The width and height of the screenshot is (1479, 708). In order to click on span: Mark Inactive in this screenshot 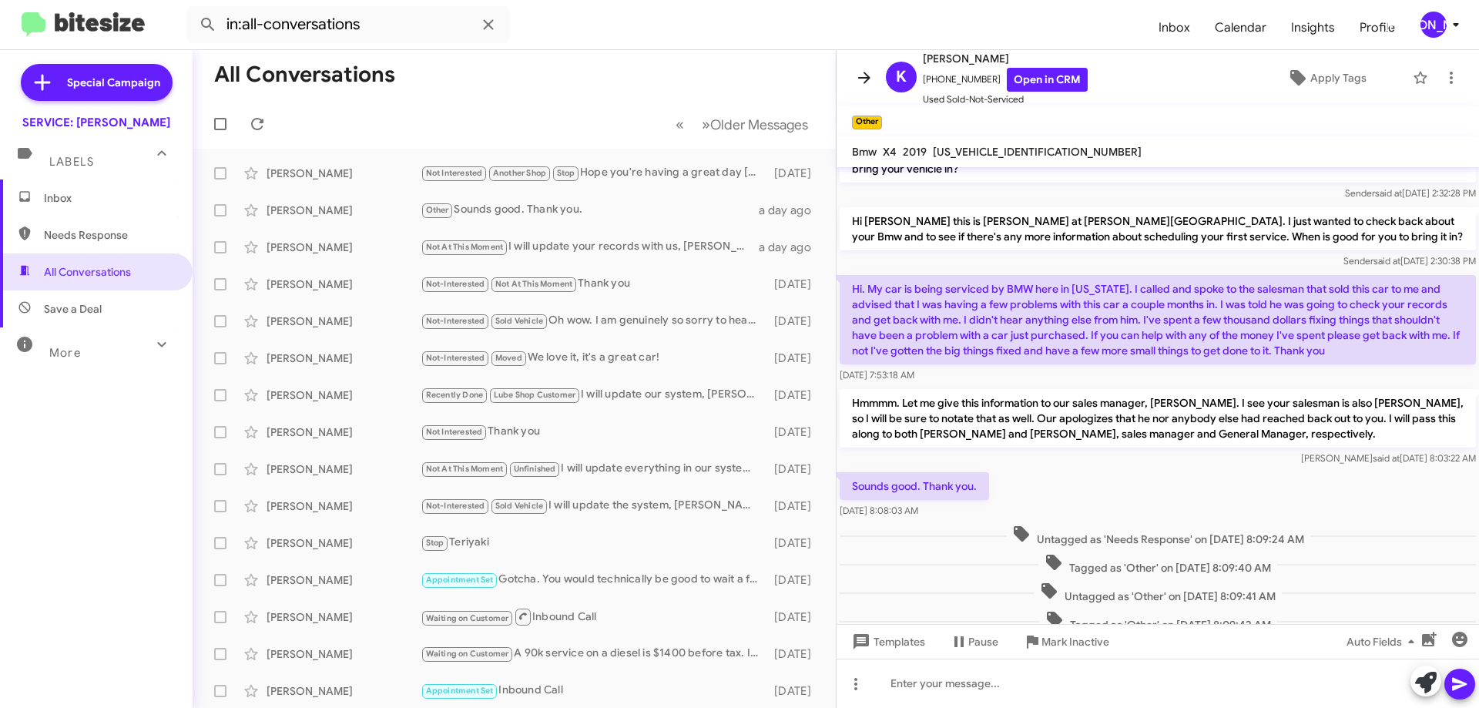, I will do `click(1075, 642)`.